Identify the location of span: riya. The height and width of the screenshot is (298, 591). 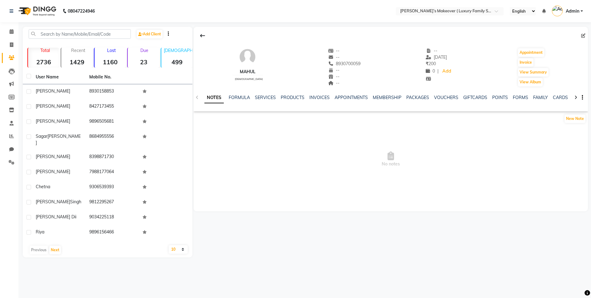
(40, 232).